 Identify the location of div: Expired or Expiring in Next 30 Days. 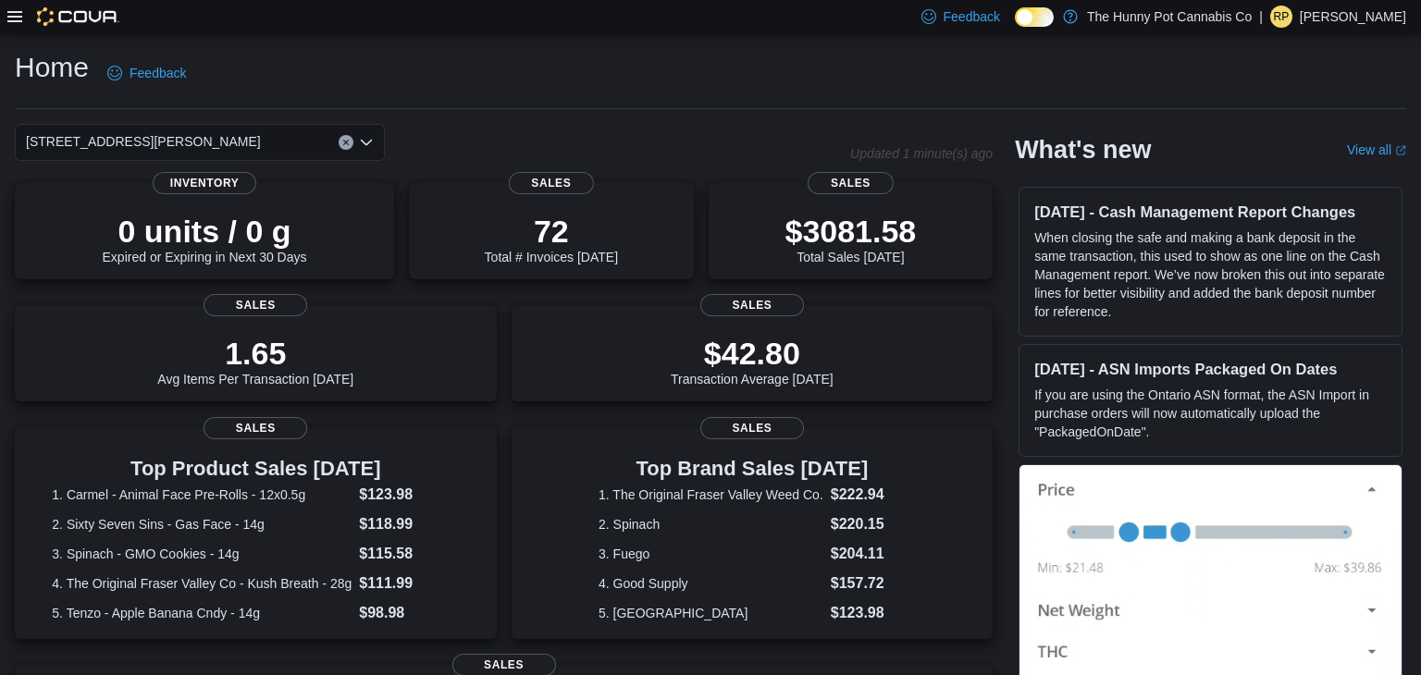
(204, 239).